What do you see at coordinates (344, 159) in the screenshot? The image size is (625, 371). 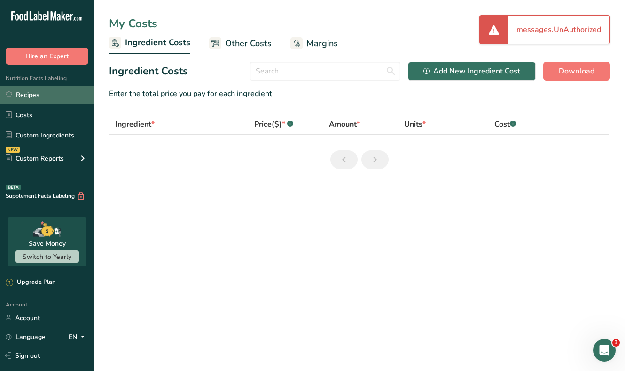 I see `a: Previous page` at bounding box center [344, 159].